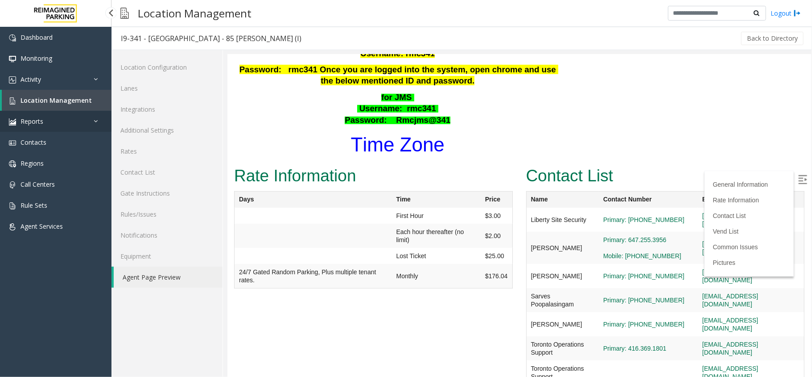 This screenshot has width=812, height=377. What do you see at coordinates (167, 88) in the screenshot?
I see `a: Lanes` at bounding box center [167, 88].